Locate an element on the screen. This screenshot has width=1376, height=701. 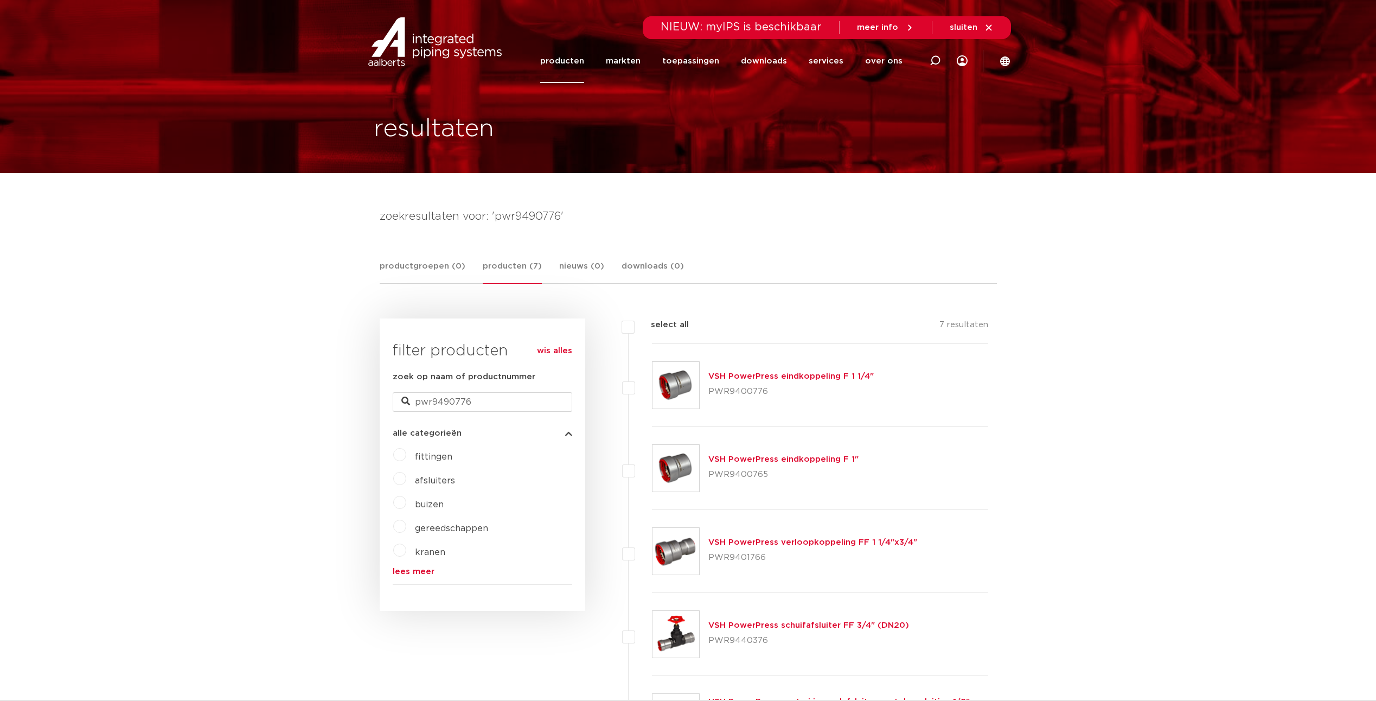
span: fittingen is located at coordinates (433, 457).